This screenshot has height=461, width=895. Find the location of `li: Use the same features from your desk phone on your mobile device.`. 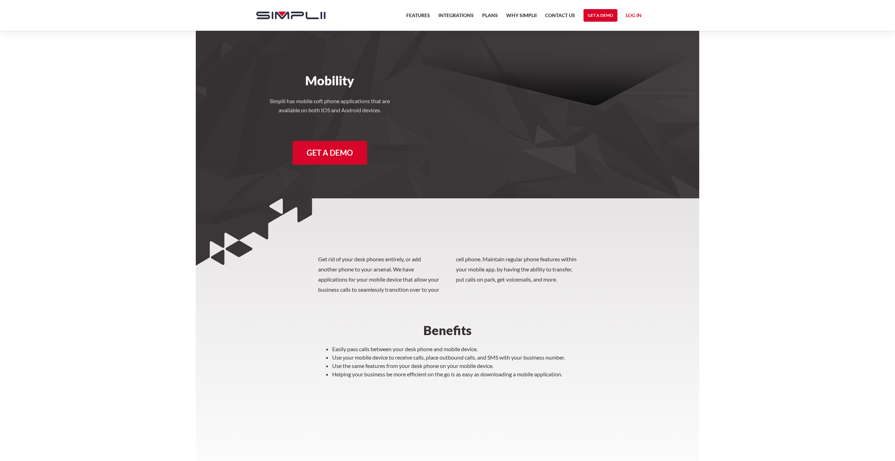

li: Use the same features from your desk phone on your mobile device. is located at coordinates (455, 366).